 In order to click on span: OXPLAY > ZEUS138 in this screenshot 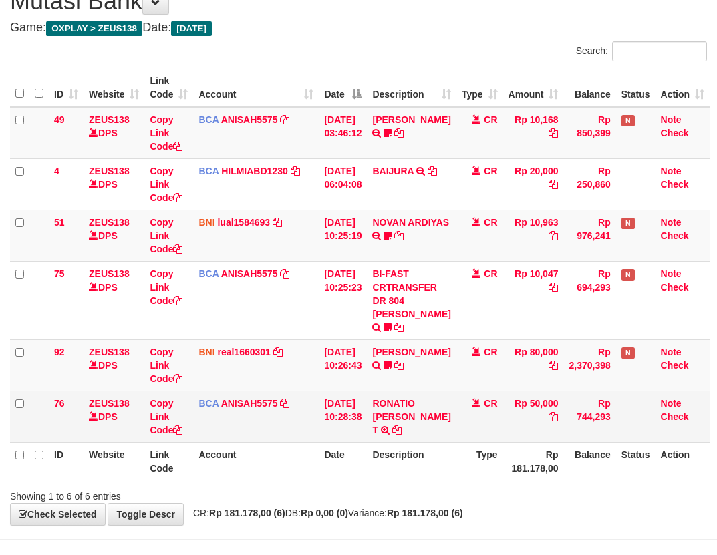, I will do `click(94, 29)`.